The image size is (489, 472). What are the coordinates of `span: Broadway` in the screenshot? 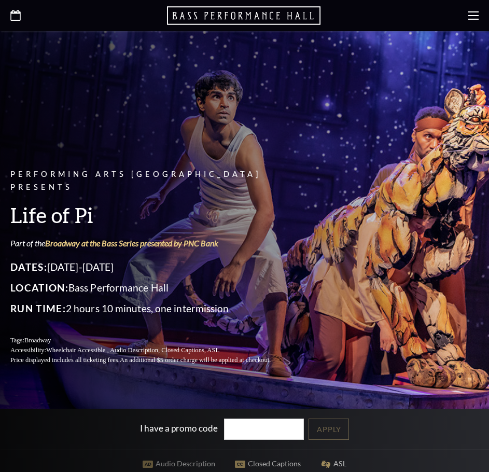 It's located at (38, 340).